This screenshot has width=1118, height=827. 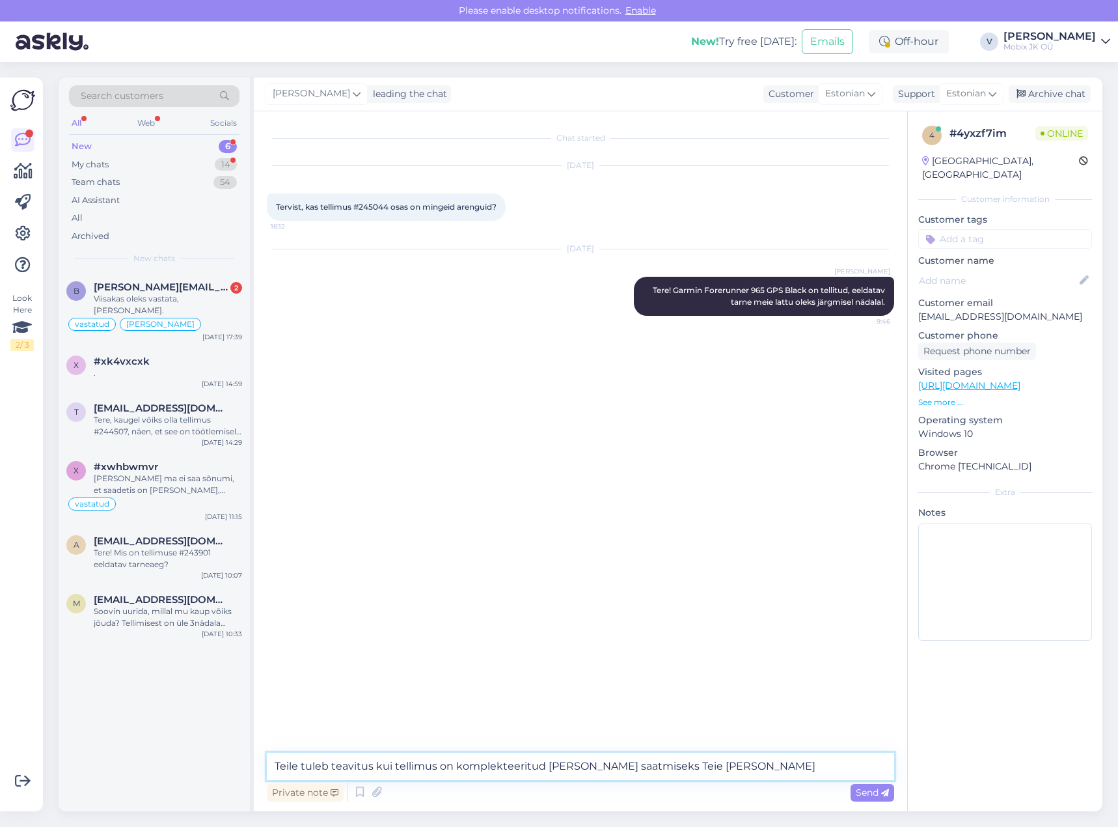 What do you see at coordinates (161, 408) in the screenshot?
I see `span: timokilk780@gmail.com` at bounding box center [161, 408].